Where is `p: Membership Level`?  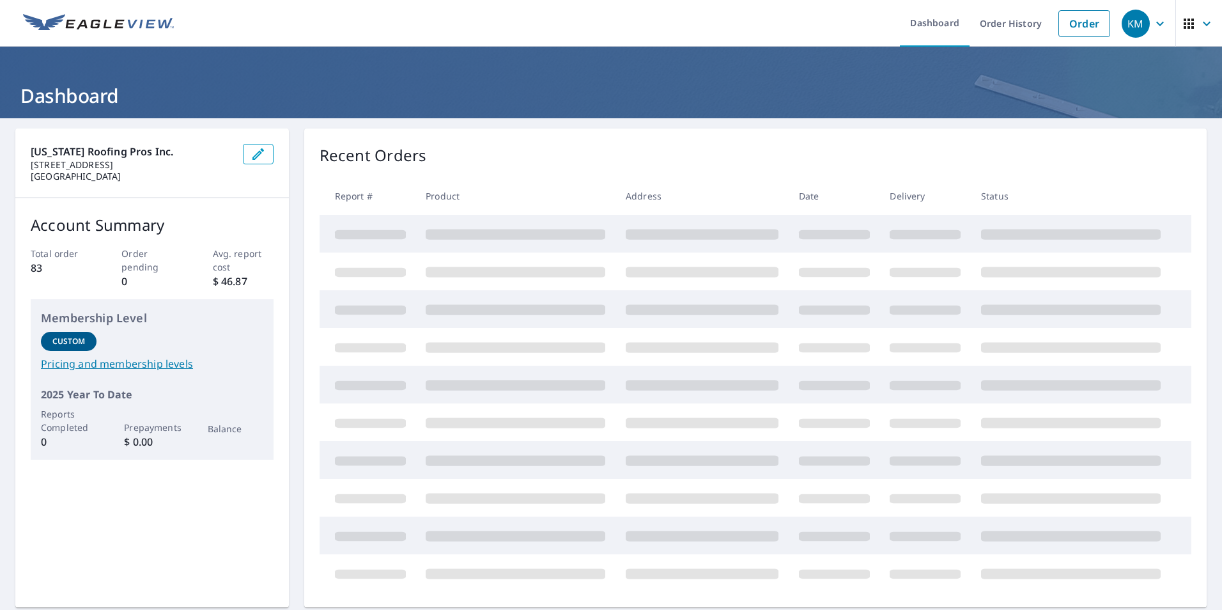
p: Membership Level is located at coordinates (152, 318).